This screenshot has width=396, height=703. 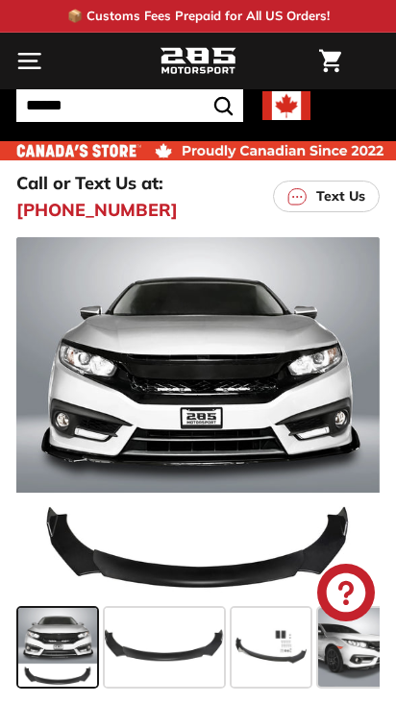 I want to click on p: 📦 Customs Fees Prepaid for All US Orders!, so click(x=198, y=16).